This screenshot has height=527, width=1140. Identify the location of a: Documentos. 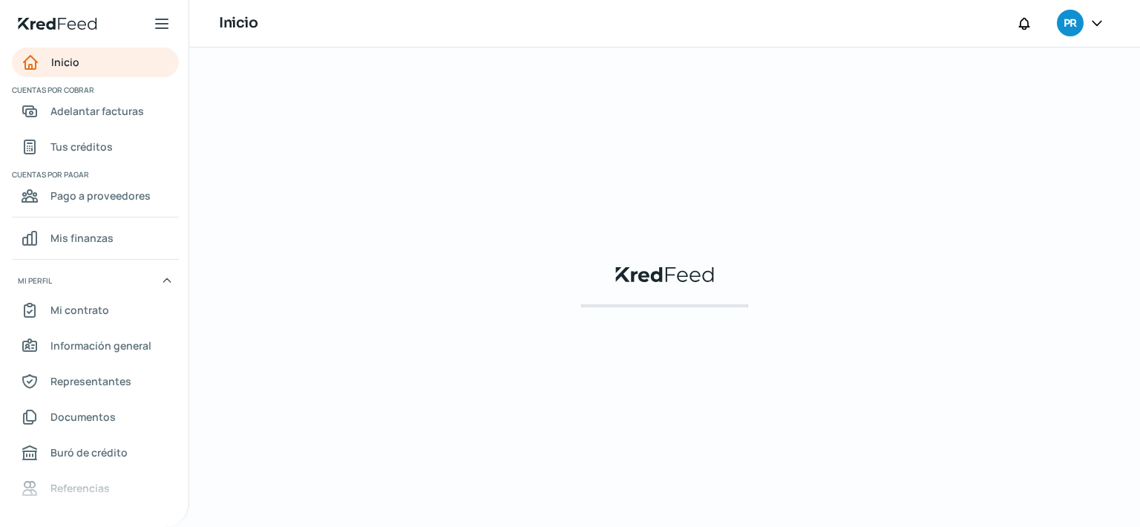
(95, 417).